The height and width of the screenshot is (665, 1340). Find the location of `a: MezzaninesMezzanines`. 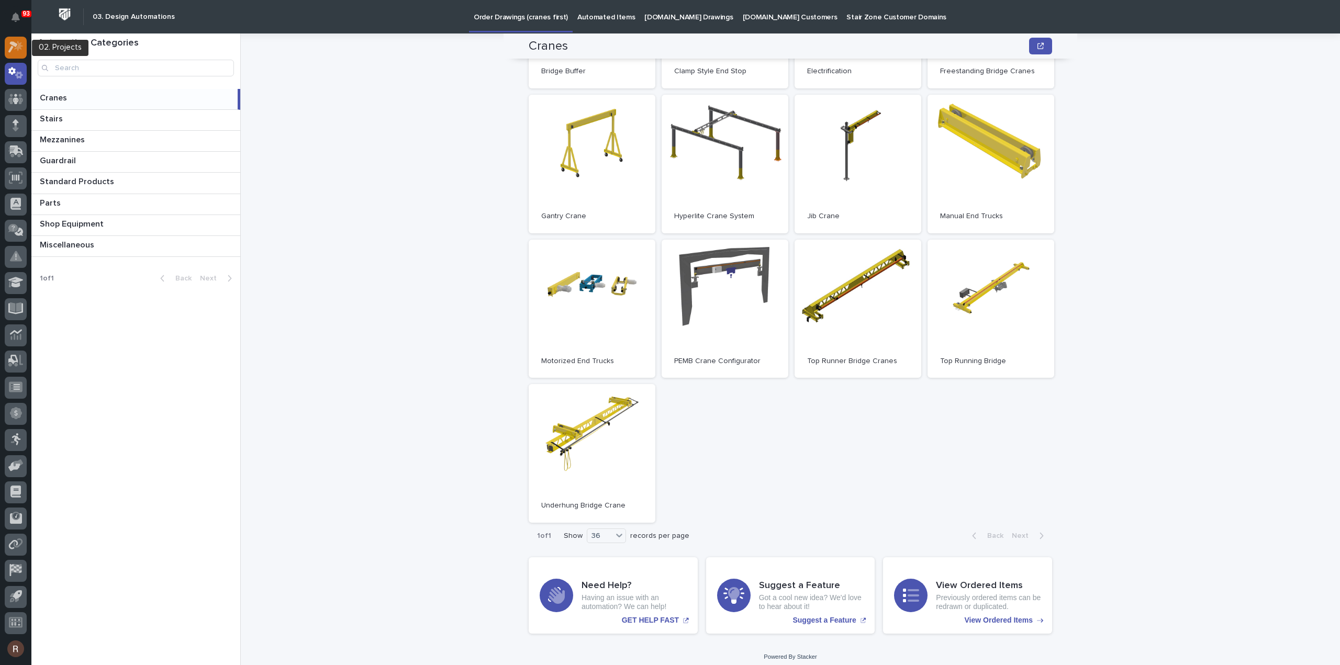

a: MezzaninesMezzanines is located at coordinates (136, 141).